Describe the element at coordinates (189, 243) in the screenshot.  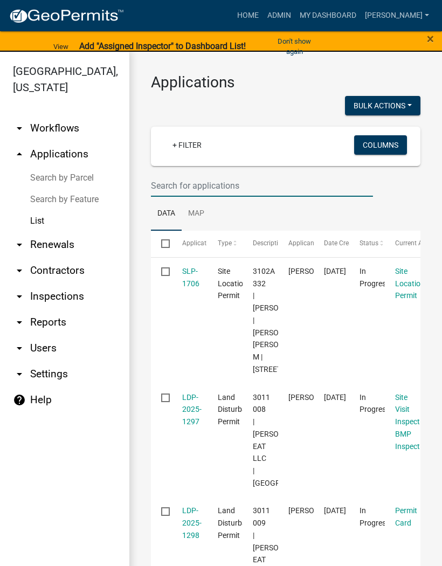
I see `datatable-header-cell: Application Number` at that location.